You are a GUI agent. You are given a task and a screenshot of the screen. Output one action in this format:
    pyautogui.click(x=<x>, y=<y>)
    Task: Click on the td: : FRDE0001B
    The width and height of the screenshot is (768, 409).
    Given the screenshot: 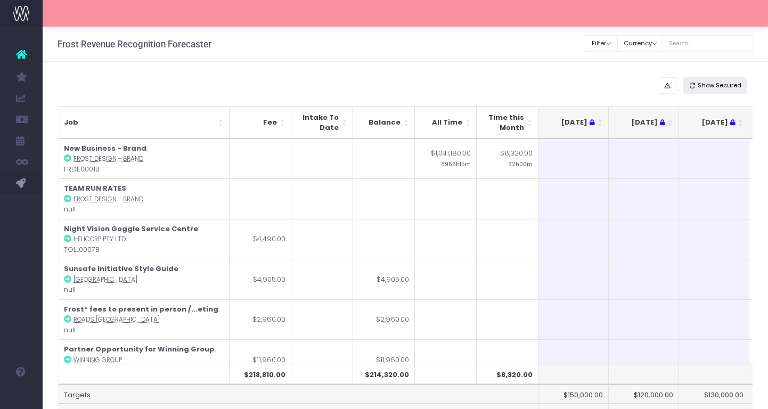 What is the action you would take?
    pyautogui.click(x=144, y=159)
    